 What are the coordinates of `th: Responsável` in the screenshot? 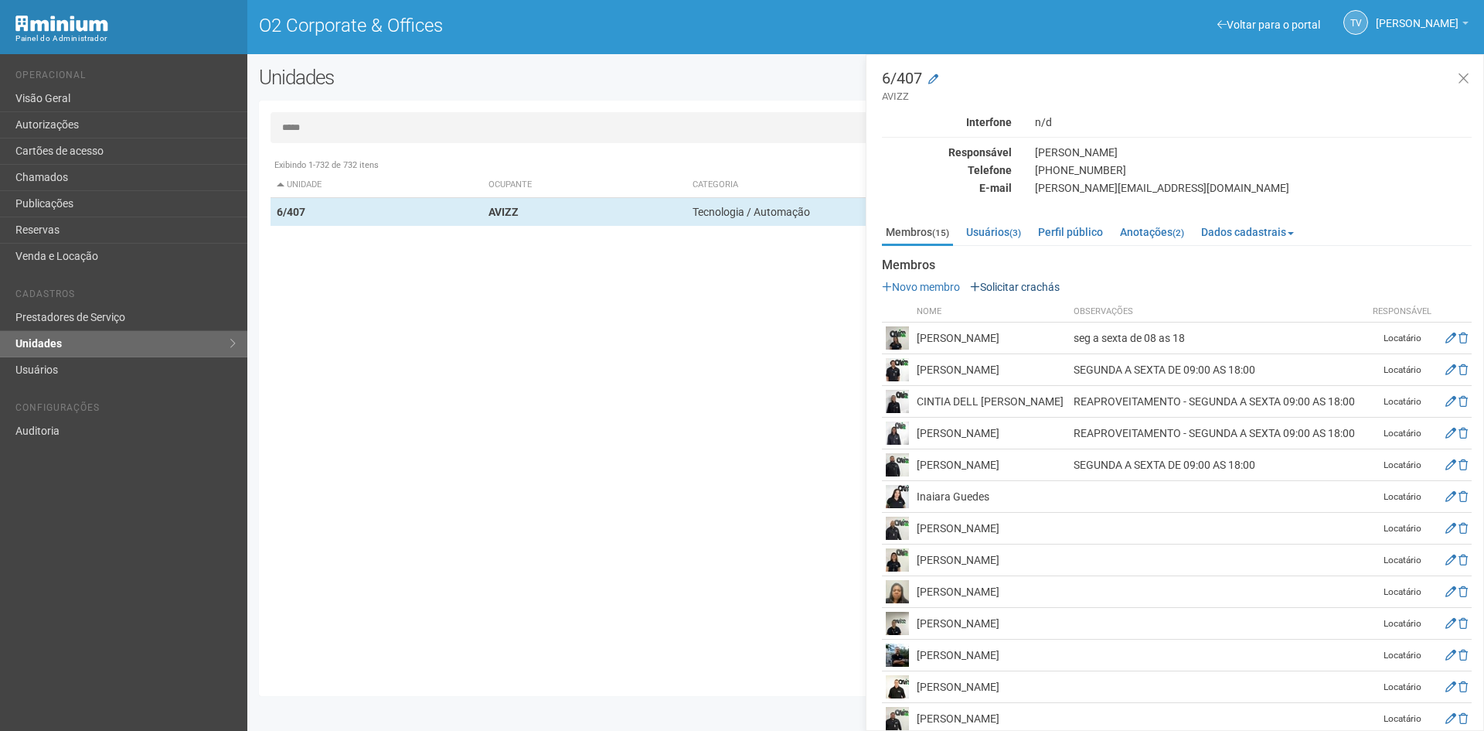 It's located at (1402, 312).